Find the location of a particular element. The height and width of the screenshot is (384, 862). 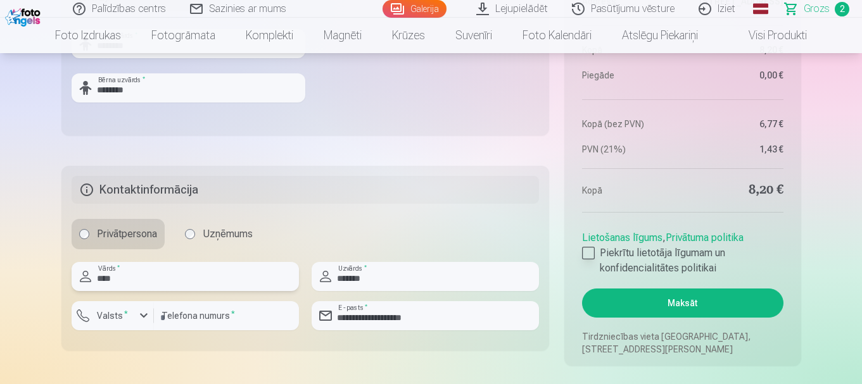

label: Privātpersona is located at coordinates (118, 234).